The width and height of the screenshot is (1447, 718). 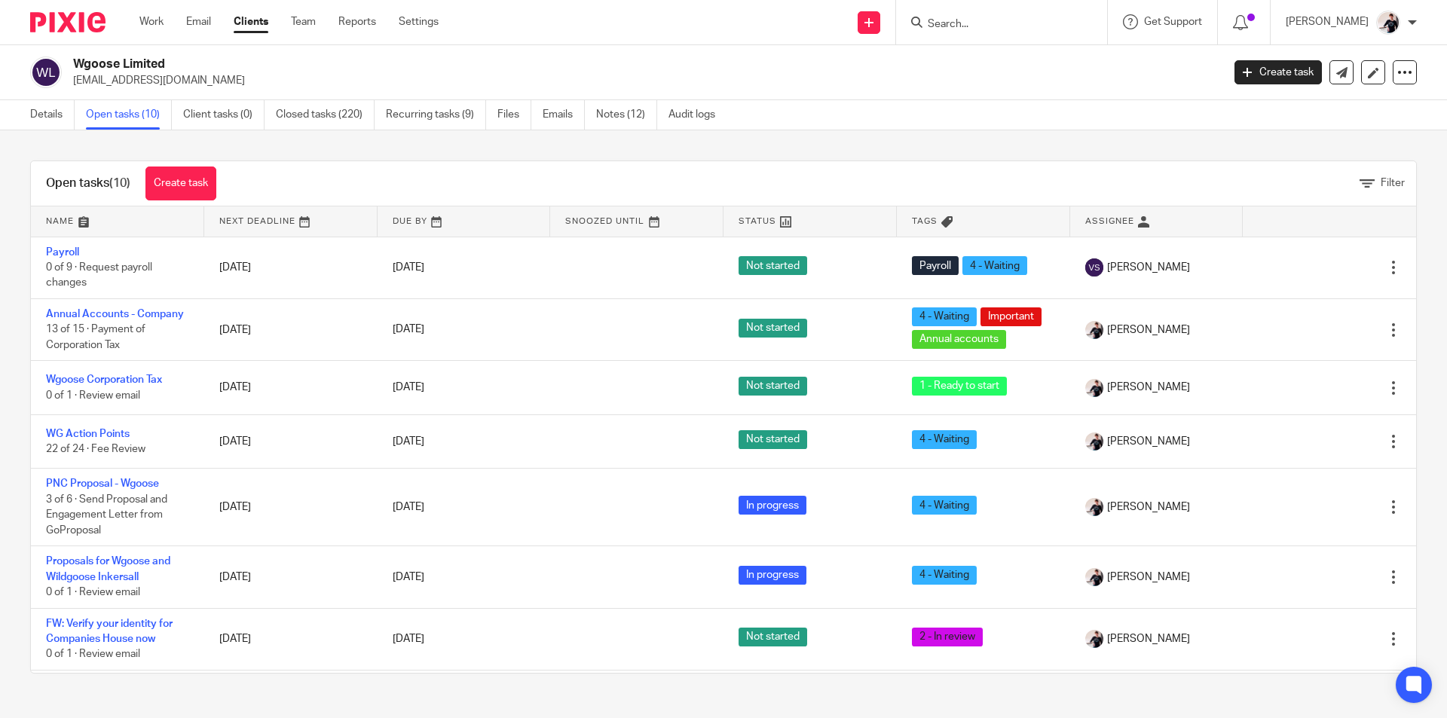 I want to click on span: Important, so click(x=1011, y=317).